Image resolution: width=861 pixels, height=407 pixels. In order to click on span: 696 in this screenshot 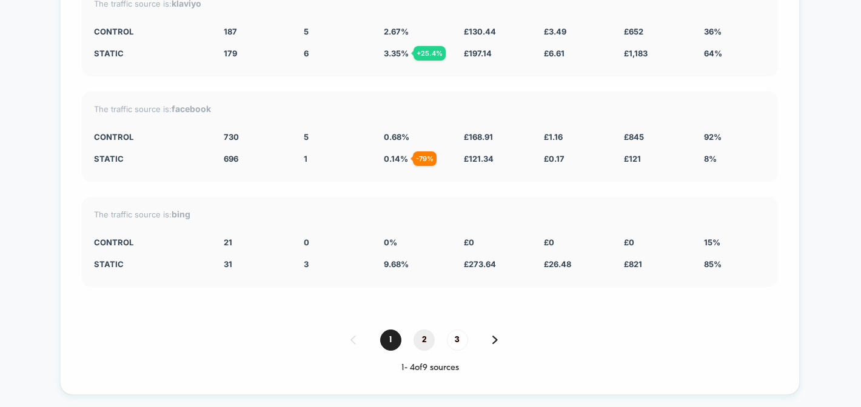, I will do `click(231, 159)`.